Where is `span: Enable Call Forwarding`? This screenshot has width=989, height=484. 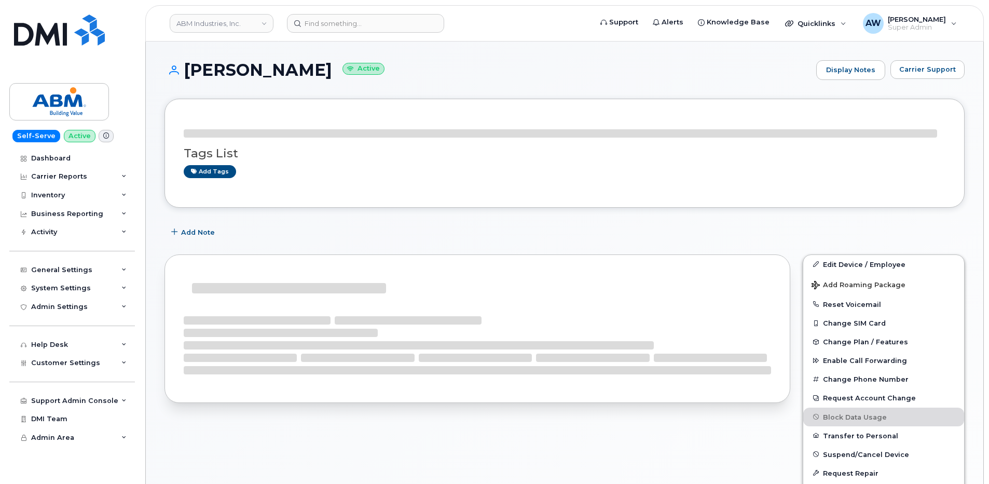
span: Enable Call Forwarding is located at coordinates (865, 360).